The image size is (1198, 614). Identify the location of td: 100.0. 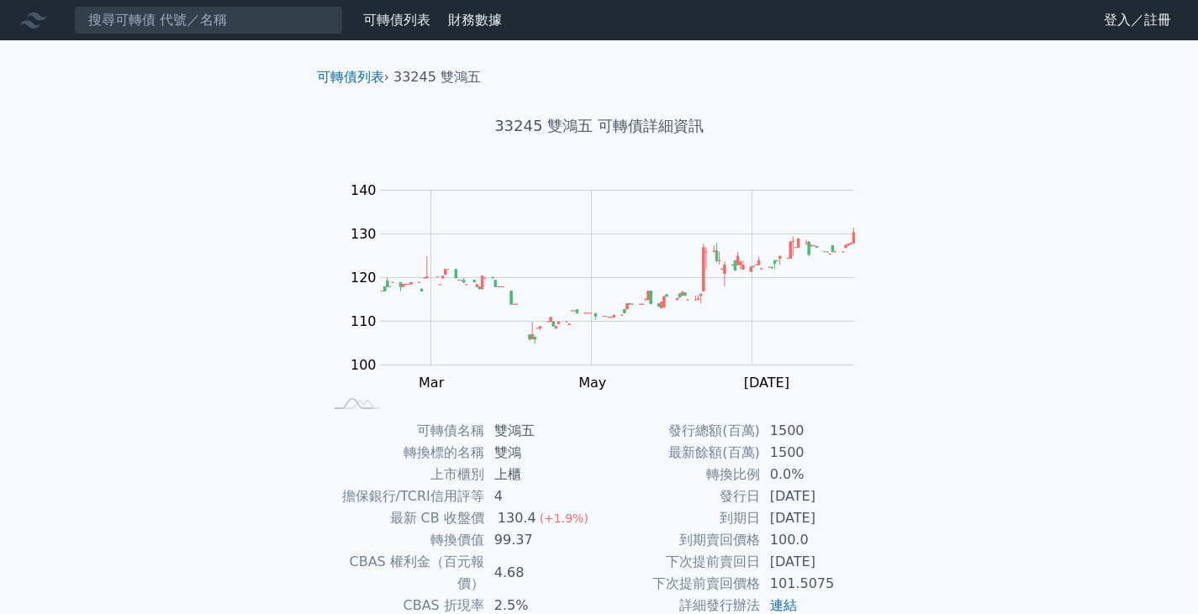
(817, 540).